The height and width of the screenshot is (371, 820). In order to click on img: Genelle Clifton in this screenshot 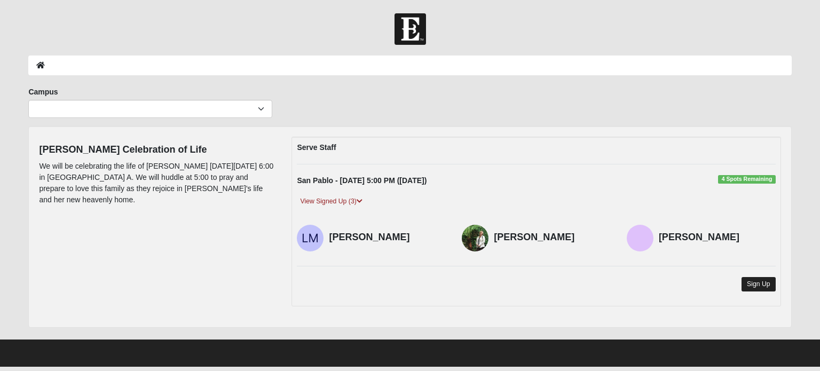, I will do `click(475, 238)`.